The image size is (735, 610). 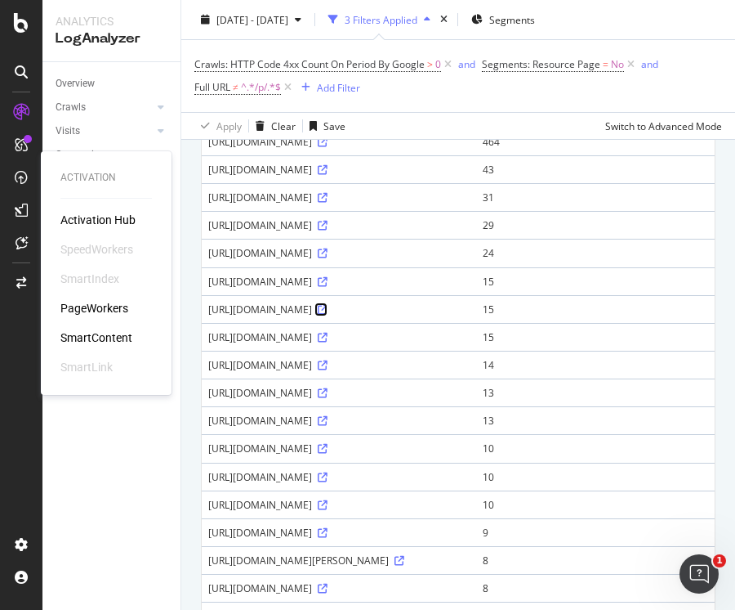 I want to click on a: Visits, so click(x=104, y=131).